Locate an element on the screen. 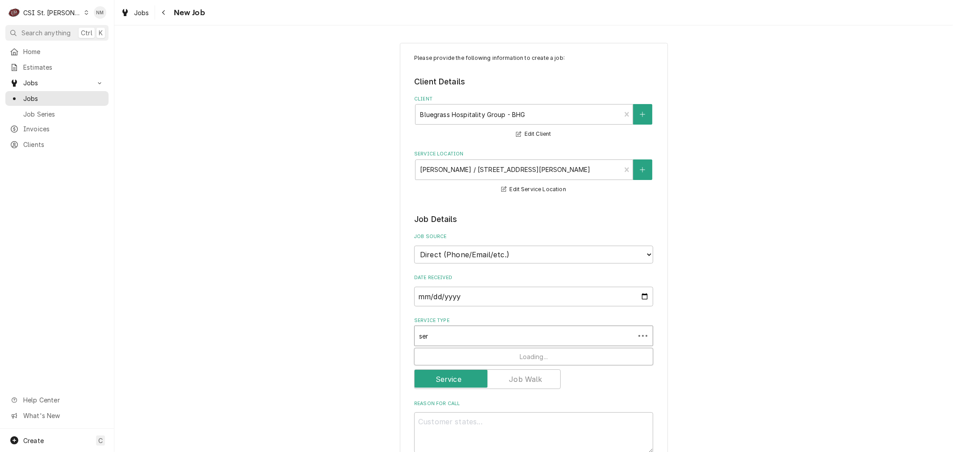 The width and height of the screenshot is (953, 452). span: C is located at coordinates (101, 441).